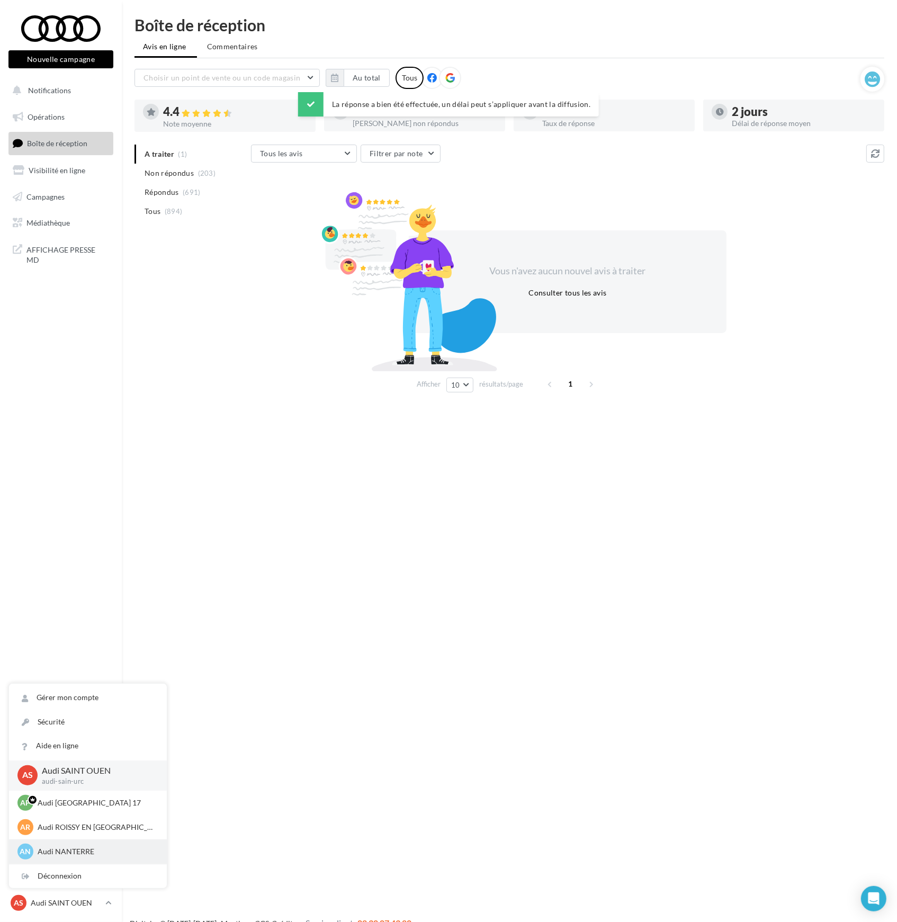  What do you see at coordinates (61, 143) in the screenshot?
I see `a: Boîte de réception` at bounding box center [61, 143].